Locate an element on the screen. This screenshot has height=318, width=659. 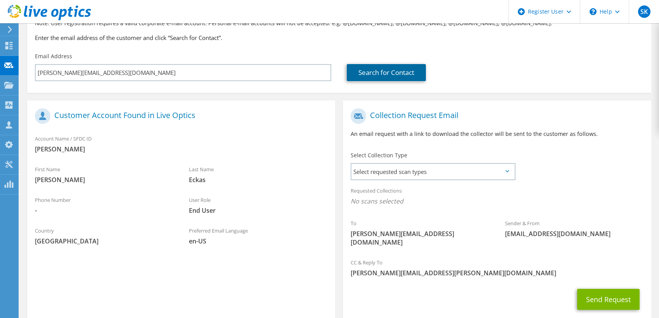
div: Sender & From is located at coordinates (574, 228).